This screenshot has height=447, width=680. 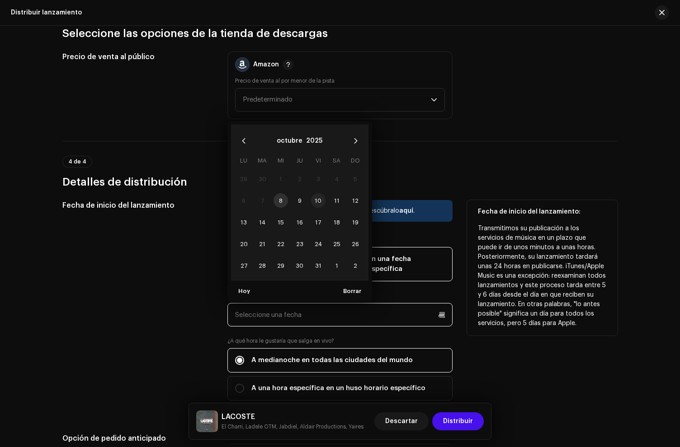 What do you see at coordinates (262, 244) in the screenshot?
I see `span: 21` at bounding box center [262, 244].